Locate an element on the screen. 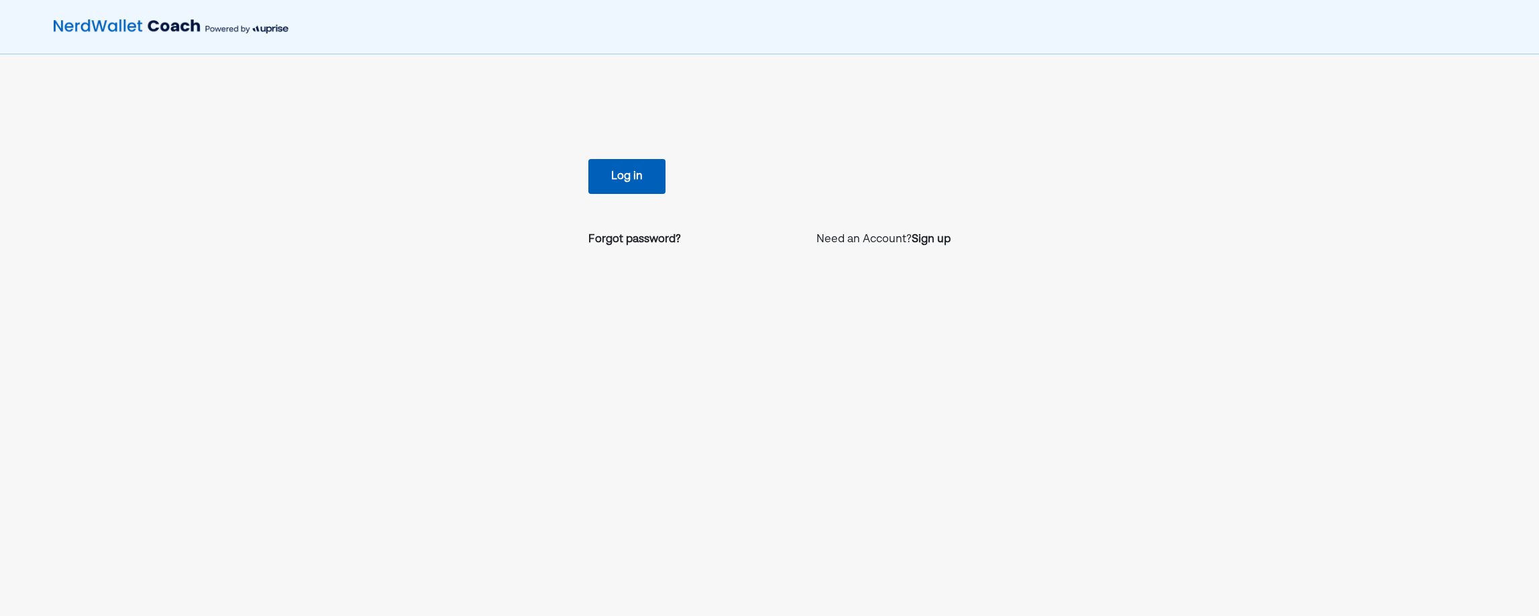  button: Log in is located at coordinates (627, 176).